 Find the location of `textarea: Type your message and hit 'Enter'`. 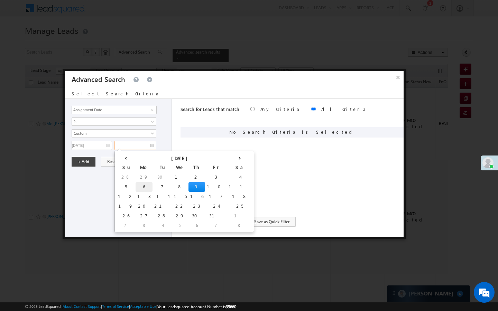

textarea: Type your message and hit 'Enter' is located at coordinates (67, 136).